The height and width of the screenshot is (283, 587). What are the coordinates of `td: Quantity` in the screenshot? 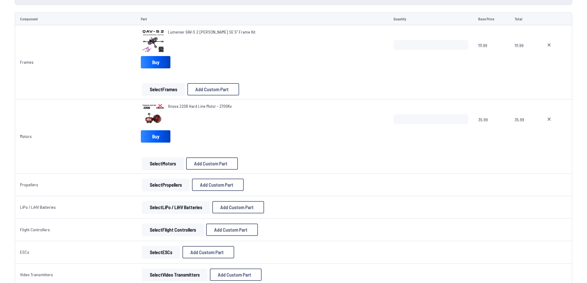 It's located at (431, 19).